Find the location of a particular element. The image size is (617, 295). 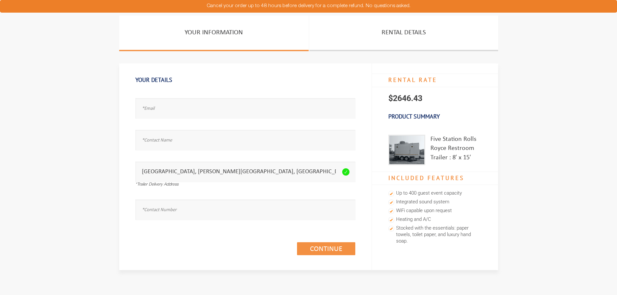

p: $2646.43 is located at coordinates (435, 98).